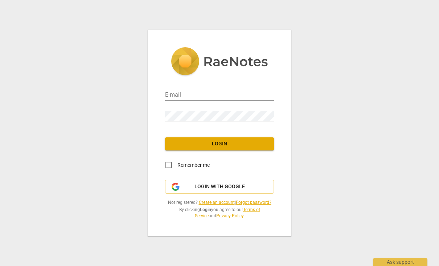 The height and width of the screenshot is (266, 439). What do you see at coordinates (219, 144) in the screenshot?
I see `span: Login` at bounding box center [219, 144].